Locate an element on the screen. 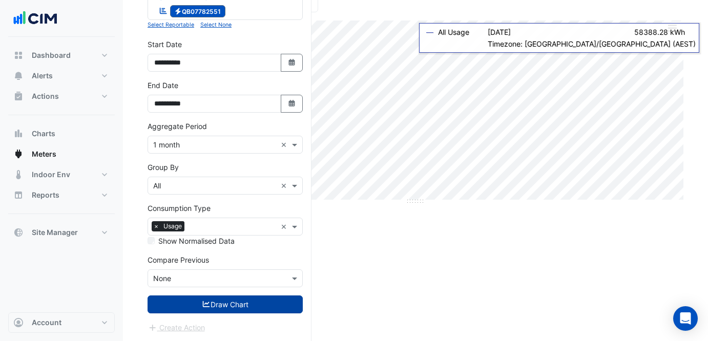 This screenshot has width=708, height=341. label: Compare Previous is located at coordinates (178, 260).